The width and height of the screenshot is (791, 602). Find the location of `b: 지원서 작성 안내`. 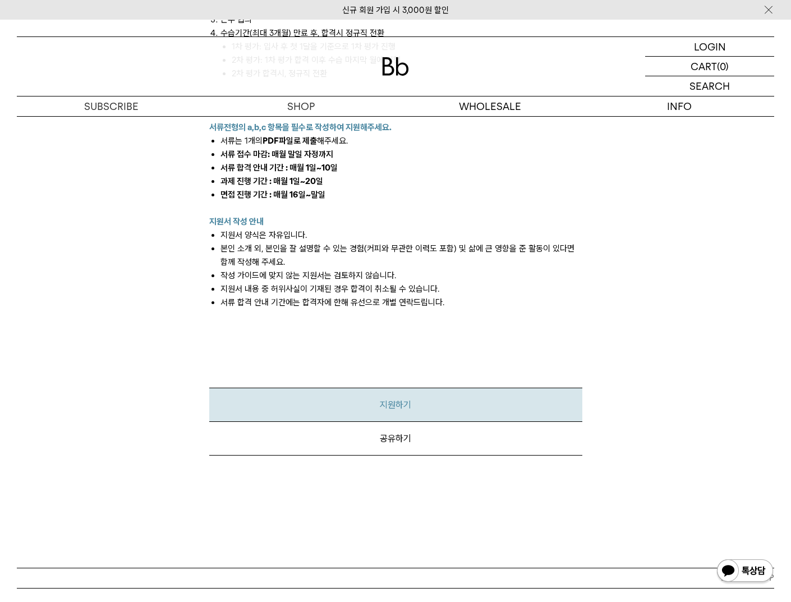

b: 지원서 작성 안내 is located at coordinates (236, 222).